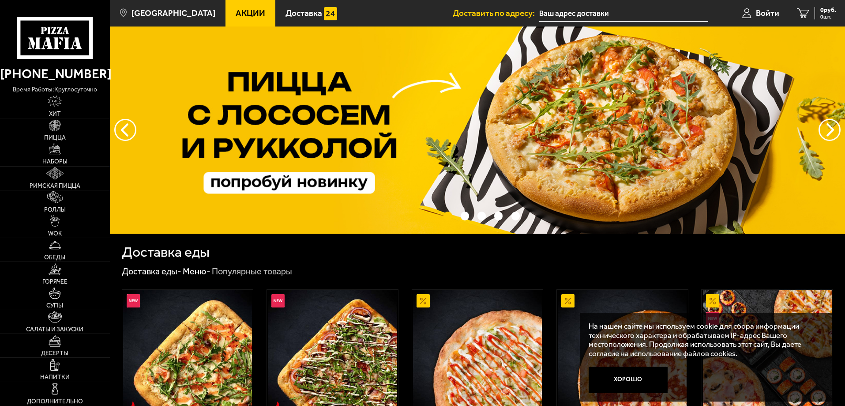  What do you see at coordinates (55, 329) in the screenshot?
I see `span: Салаты и закуски` at bounding box center [55, 329].